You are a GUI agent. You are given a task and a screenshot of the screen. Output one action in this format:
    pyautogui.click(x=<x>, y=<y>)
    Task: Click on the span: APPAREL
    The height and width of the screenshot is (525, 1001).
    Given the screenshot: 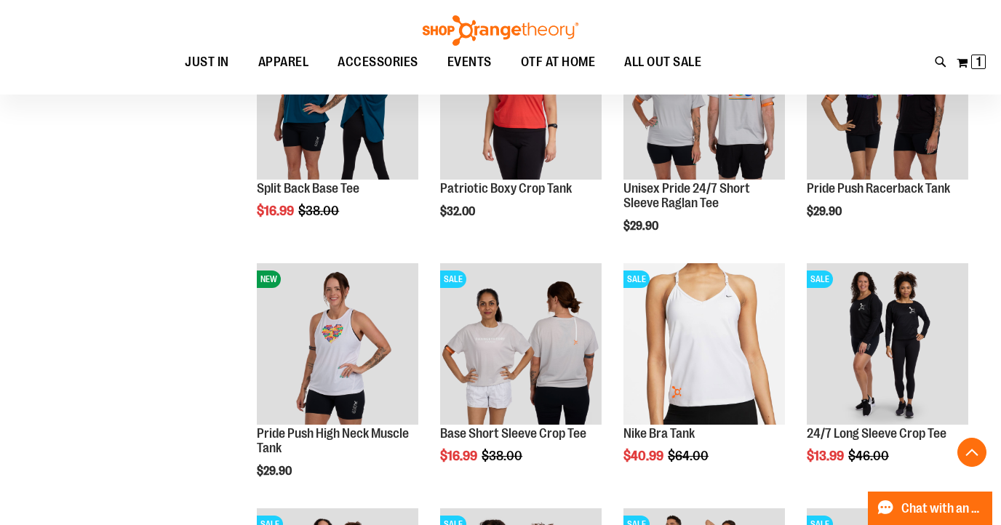 What is the action you would take?
    pyautogui.click(x=284, y=62)
    